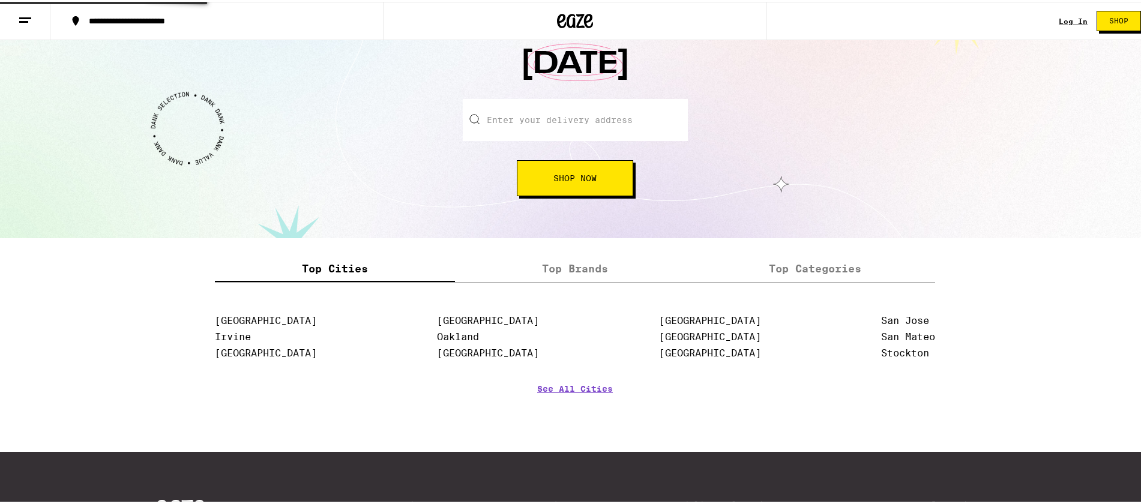 The width and height of the screenshot is (1141, 504). What do you see at coordinates (905, 319) in the screenshot?
I see `a: San Jose` at bounding box center [905, 319].